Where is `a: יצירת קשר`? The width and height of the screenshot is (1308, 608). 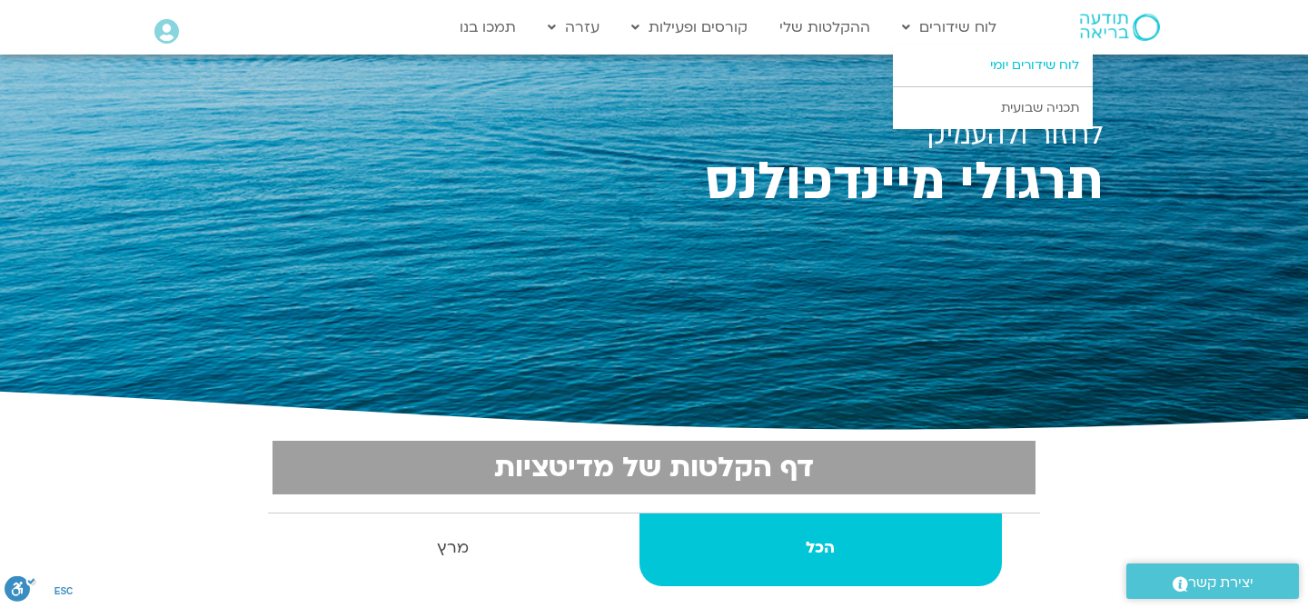
a: יצירת קשר is located at coordinates (1213, 580).